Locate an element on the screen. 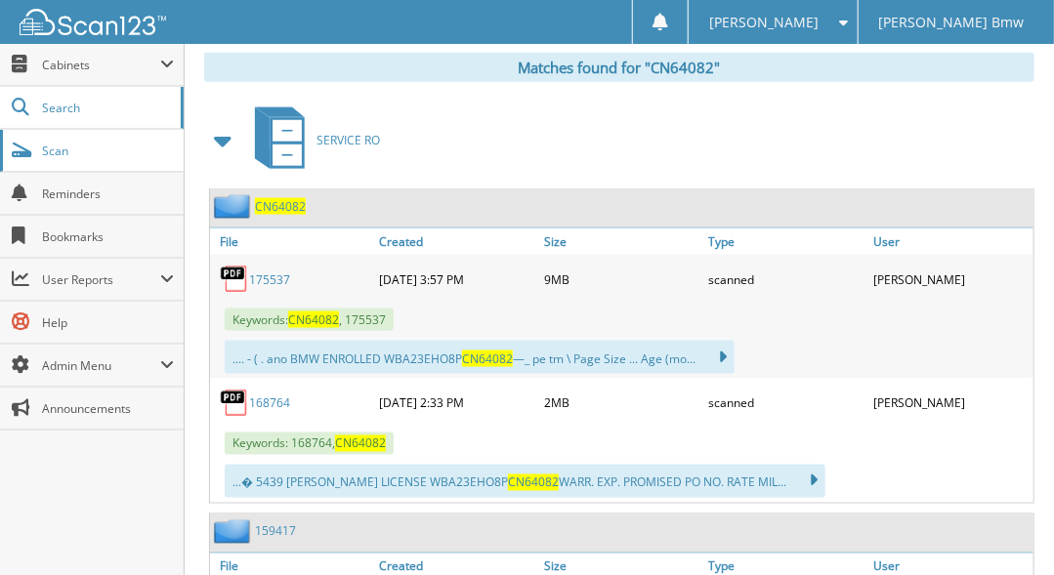 Image resolution: width=1054 pixels, height=575 pixels. div: 2MB is located at coordinates (621, 403).